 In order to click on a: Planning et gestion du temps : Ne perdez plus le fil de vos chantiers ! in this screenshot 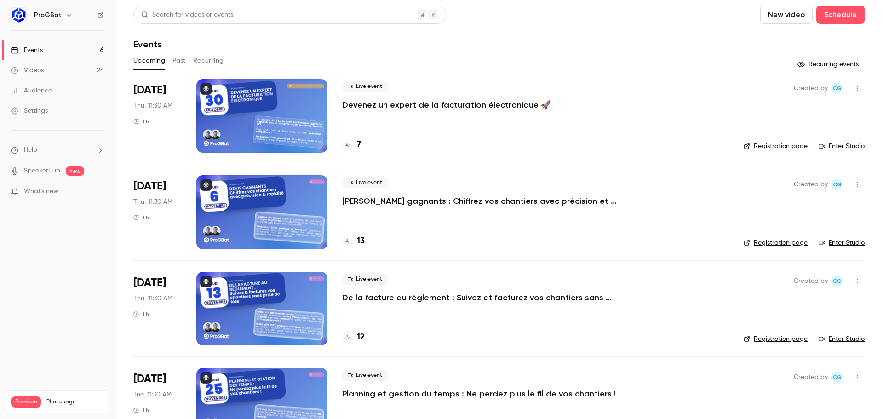, I will do `click(479, 394)`.